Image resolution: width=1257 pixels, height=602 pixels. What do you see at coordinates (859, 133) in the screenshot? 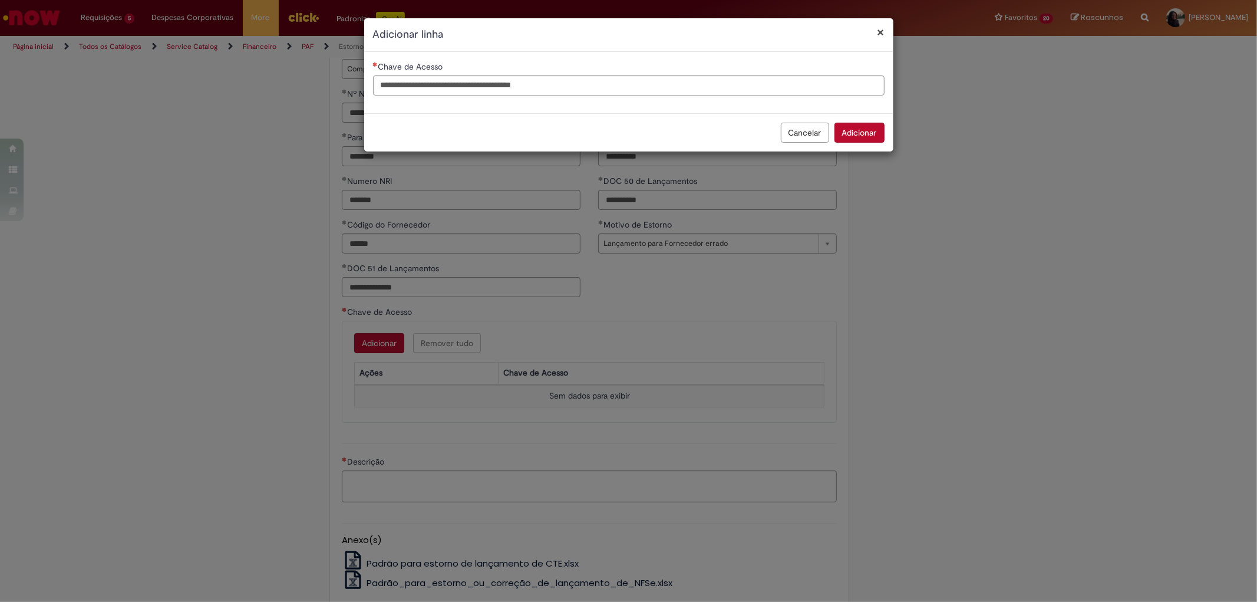
I see `button: Adicionar` at bounding box center [859, 133].